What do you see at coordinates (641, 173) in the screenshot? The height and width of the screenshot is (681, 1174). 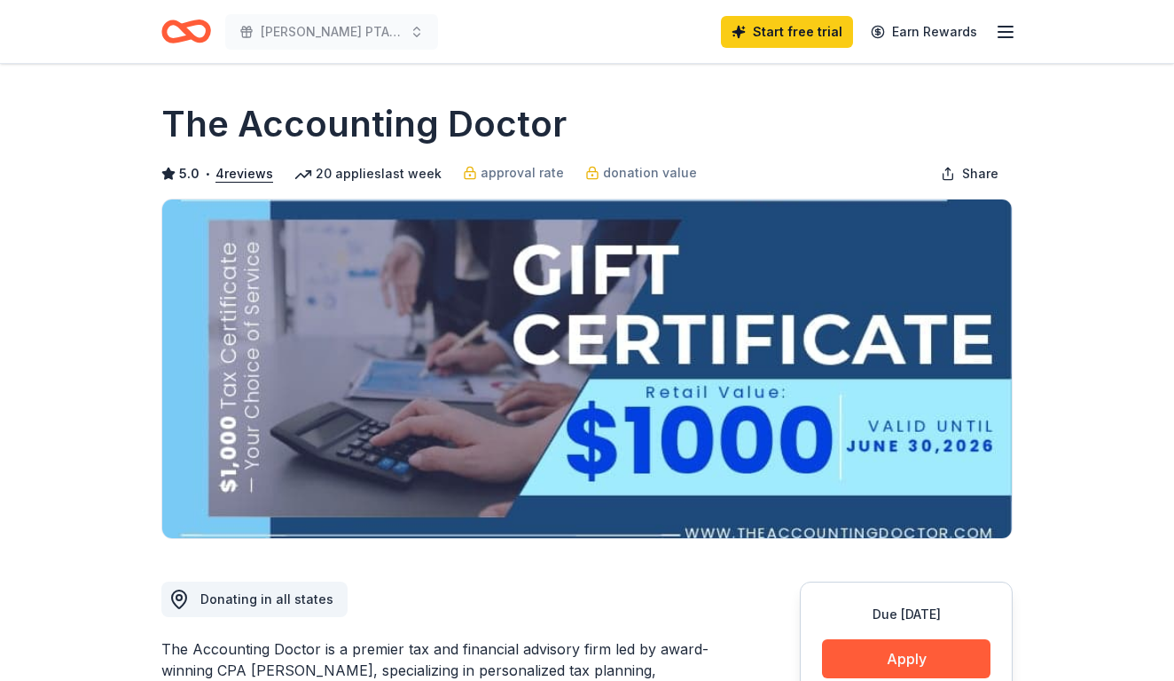 I see `a: donation value` at bounding box center [641, 173].